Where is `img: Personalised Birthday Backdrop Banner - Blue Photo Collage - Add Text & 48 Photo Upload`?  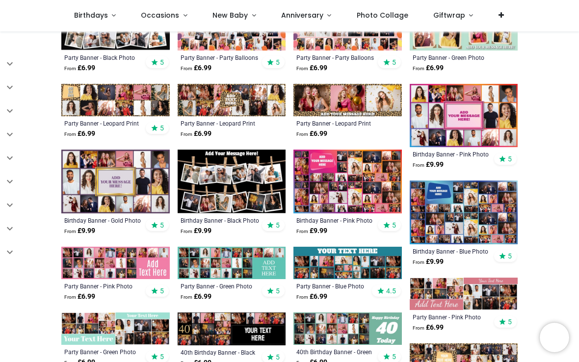
img: Personalised Birthday Backdrop Banner - Blue Photo Collage - Add Text & 48 Photo Upload is located at coordinates (464, 213).